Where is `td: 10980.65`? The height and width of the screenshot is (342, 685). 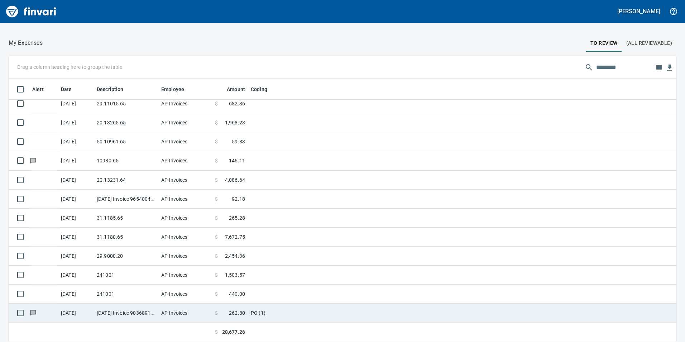
td: 10980.65 is located at coordinates (126, 160).